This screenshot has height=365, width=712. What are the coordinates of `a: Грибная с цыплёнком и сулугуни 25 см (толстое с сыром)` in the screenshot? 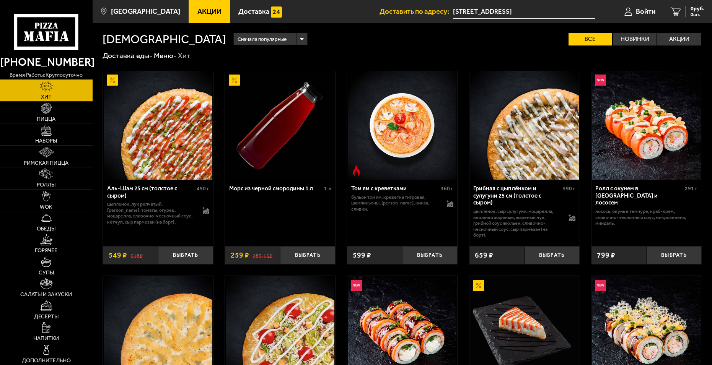 It's located at (524, 125).